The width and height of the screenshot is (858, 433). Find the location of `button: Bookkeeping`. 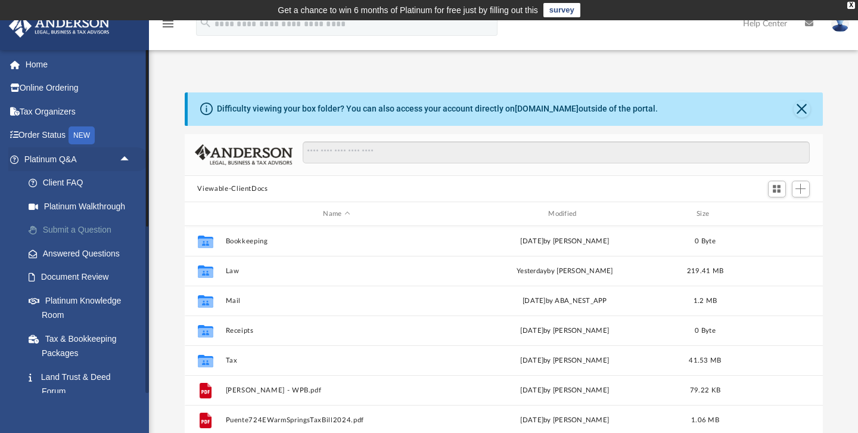

button: Bookkeeping is located at coordinates (337, 241).